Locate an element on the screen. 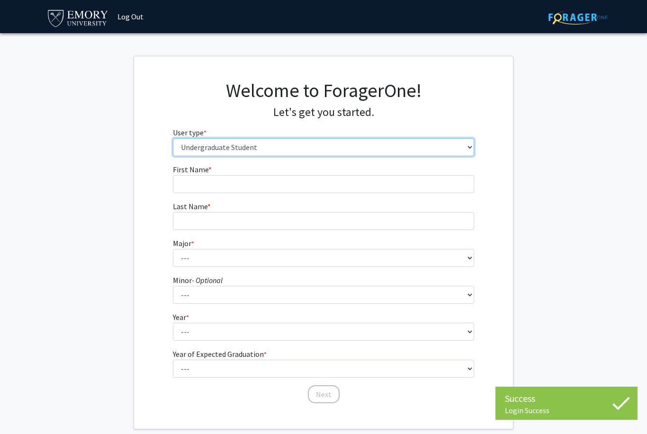 The height and width of the screenshot is (434, 647). span: Last Name is located at coordinates (190, 207).